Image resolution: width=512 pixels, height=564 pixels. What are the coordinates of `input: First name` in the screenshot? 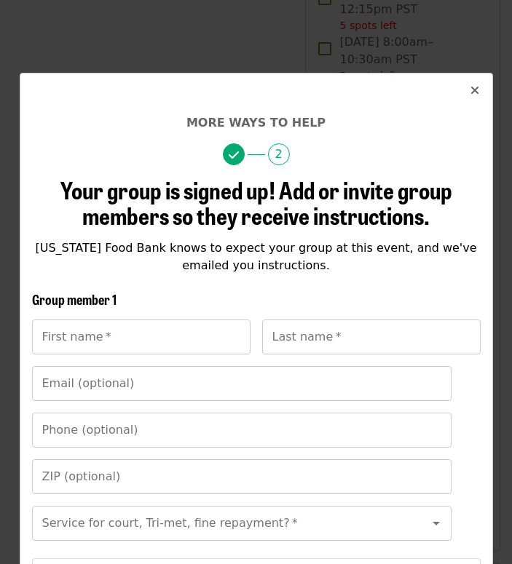 It's located at (141, 337).